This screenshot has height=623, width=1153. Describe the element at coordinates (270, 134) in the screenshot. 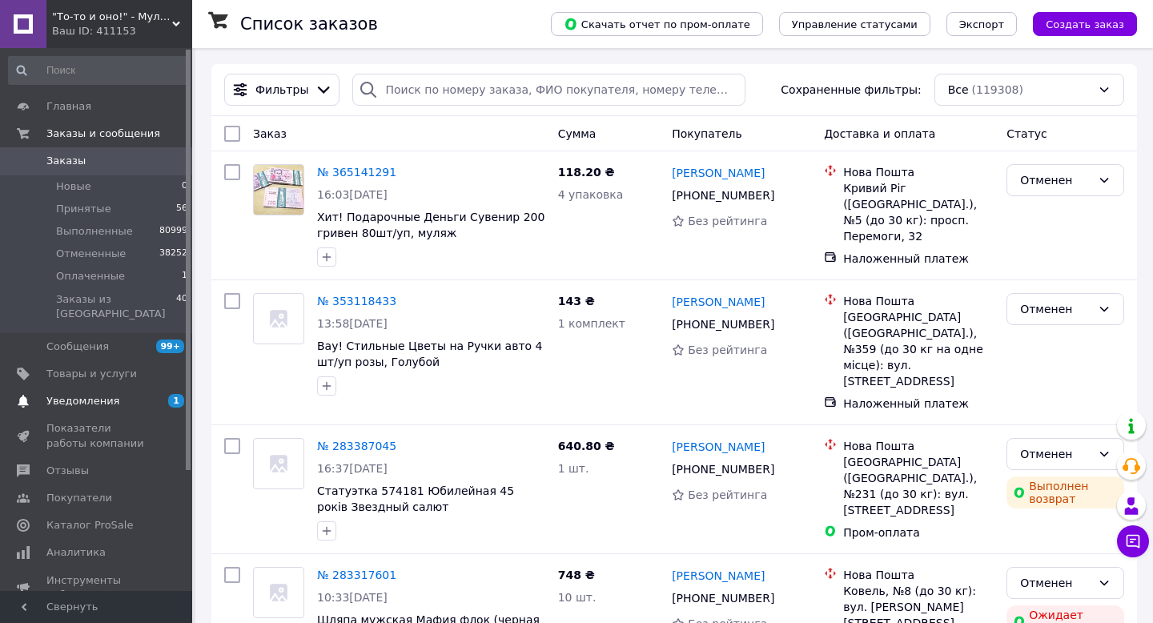

I see `span: Заказ` at that location.